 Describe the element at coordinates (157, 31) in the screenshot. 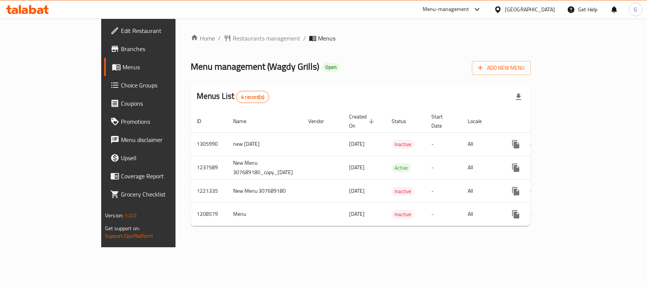

I see `a: Edit Restaurant` at that location.